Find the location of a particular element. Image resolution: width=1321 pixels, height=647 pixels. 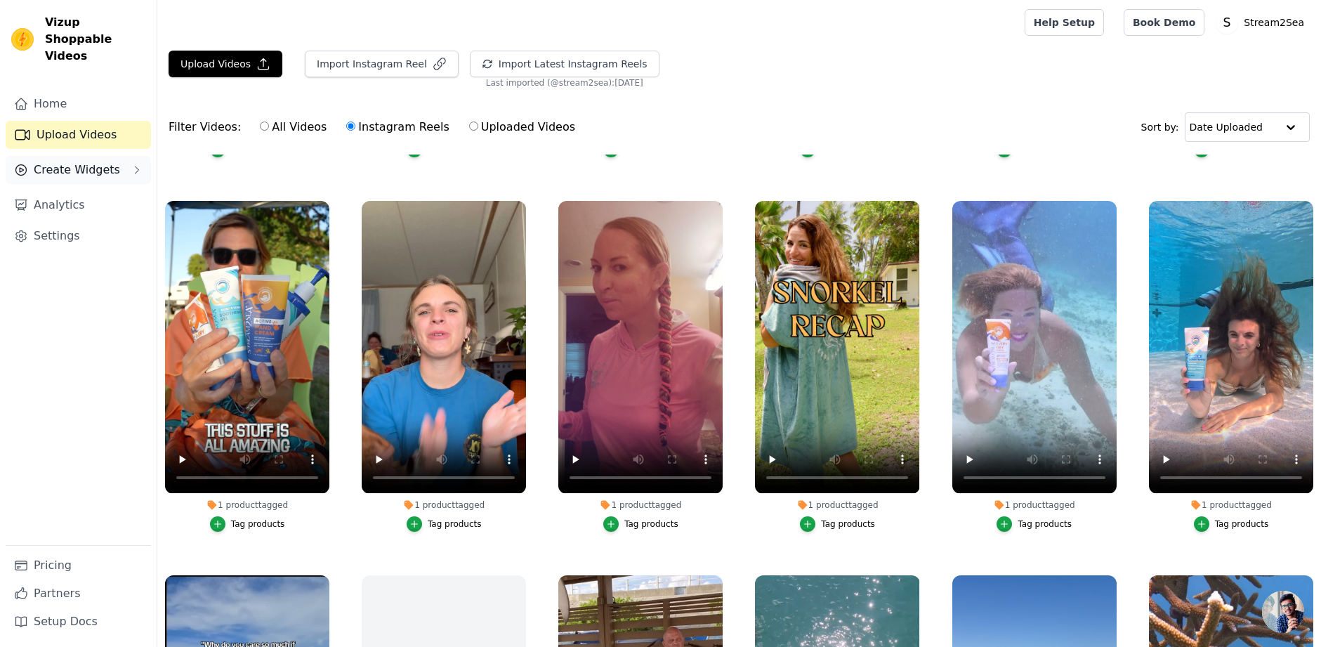

label: Uploaded Videos is located at coordinates (522, 127).